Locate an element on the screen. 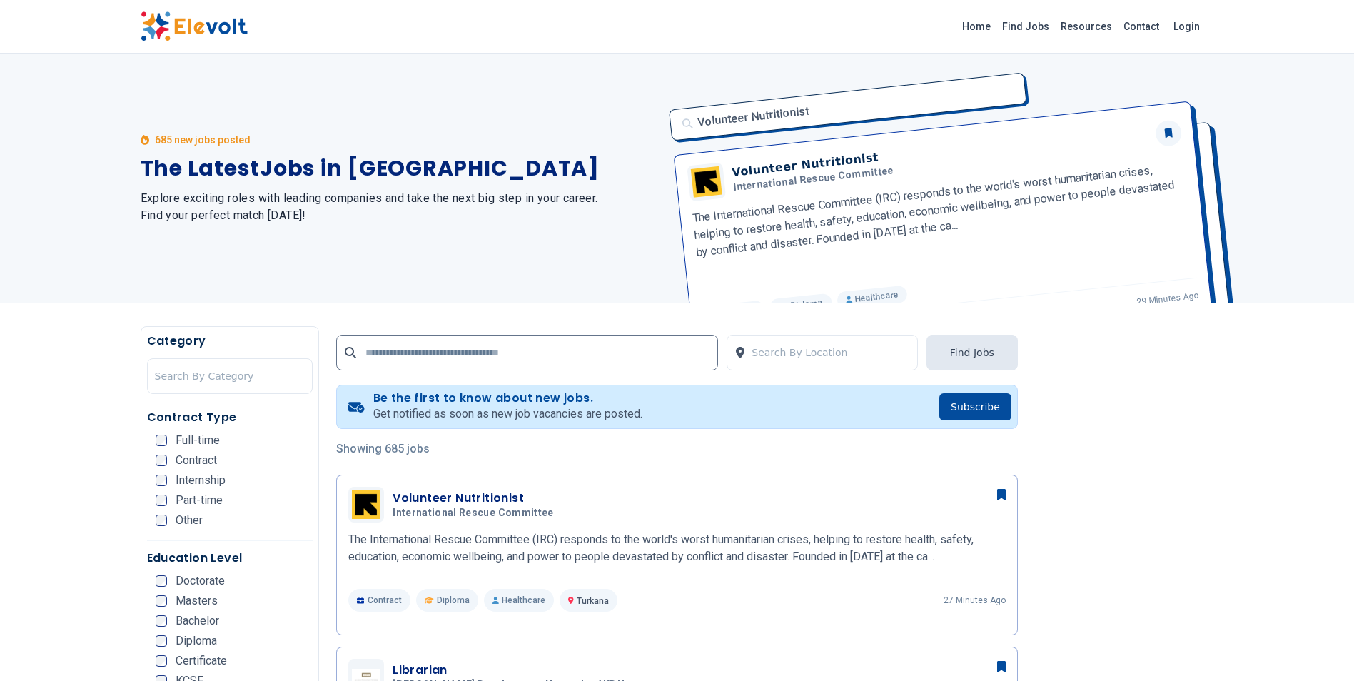 This screenshot has height=681, width=1354. span: Turkana is located at coordinates (592, 601).